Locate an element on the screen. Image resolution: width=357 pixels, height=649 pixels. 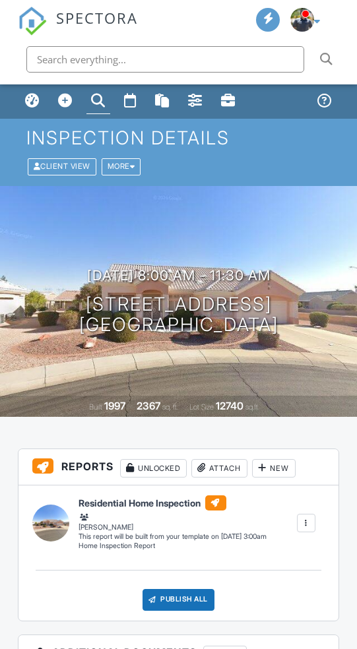
div: Home Inspection Report is located at coordinates (172, 546).